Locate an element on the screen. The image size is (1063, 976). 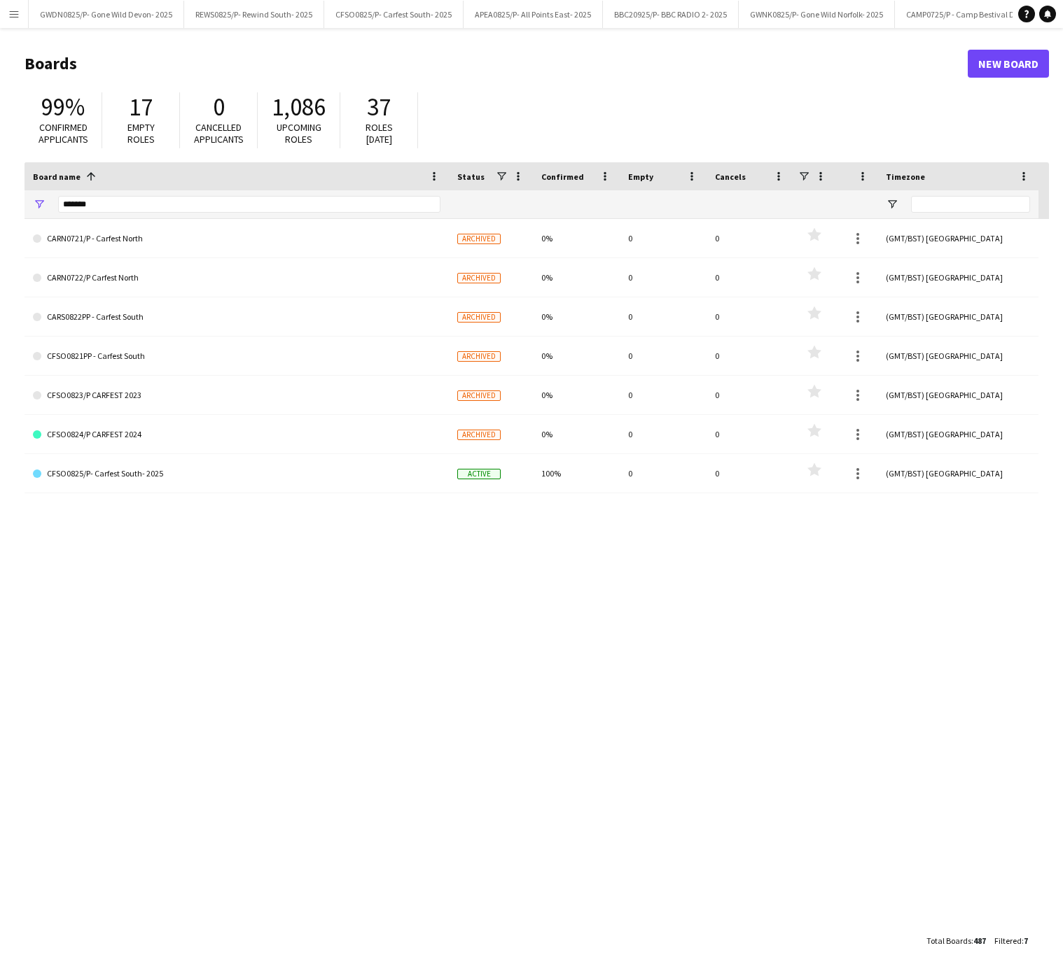
button: GWNK0825/P- Gone Wild Norfolk- 2025 is located at coordinates (816, 14).